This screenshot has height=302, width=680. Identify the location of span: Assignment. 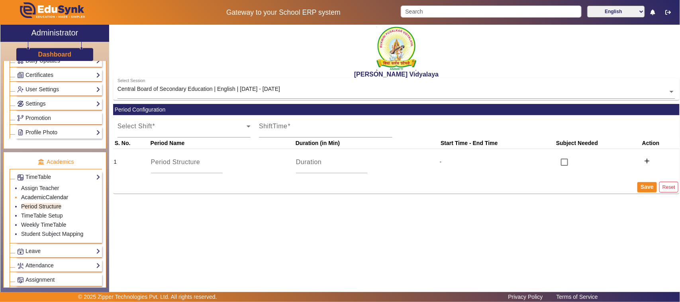
(40, 280).